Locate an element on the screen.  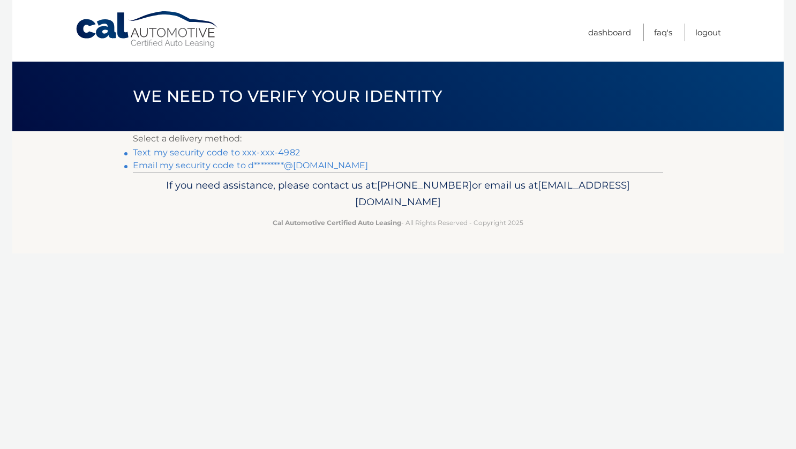
a: FAQ's is located at coordinates (664, 32).